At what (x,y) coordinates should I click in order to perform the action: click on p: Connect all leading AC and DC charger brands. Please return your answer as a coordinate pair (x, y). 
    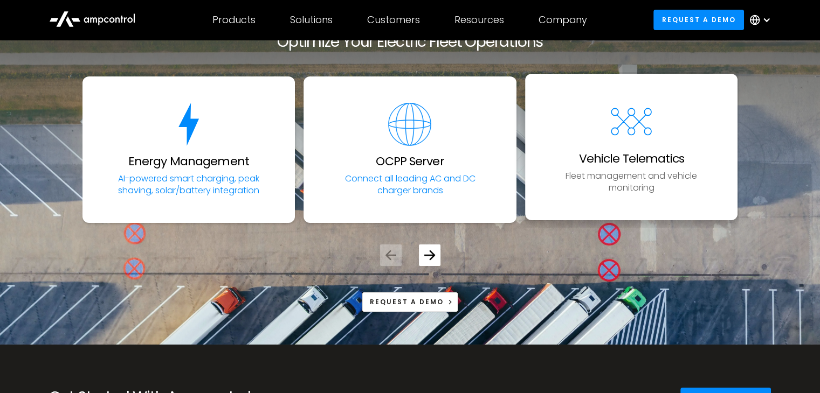
    Looking at the image, I should click on (410, 185).